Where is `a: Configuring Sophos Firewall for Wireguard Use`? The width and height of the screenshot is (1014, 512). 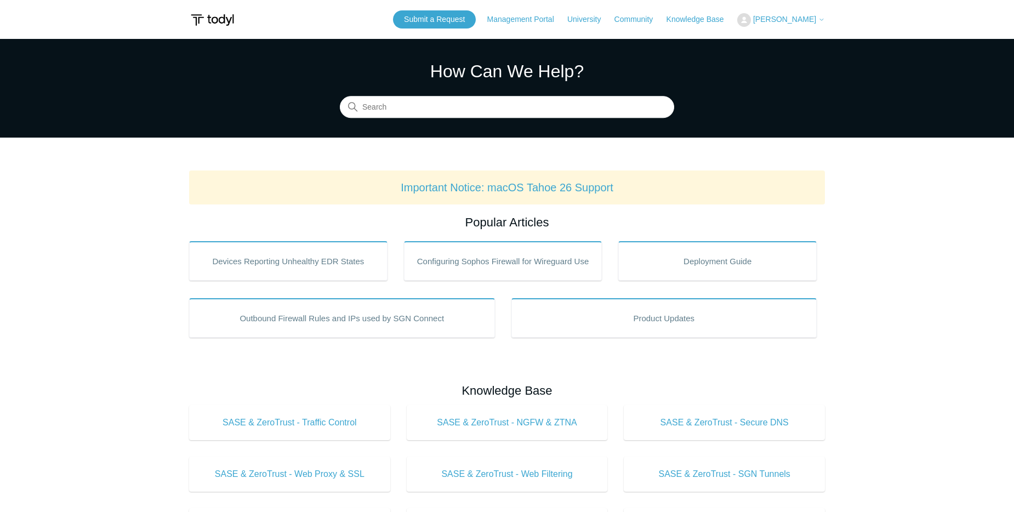 a: Configuring Sophos Firewall for Wireguard Use is located at coordinates (503, 261).